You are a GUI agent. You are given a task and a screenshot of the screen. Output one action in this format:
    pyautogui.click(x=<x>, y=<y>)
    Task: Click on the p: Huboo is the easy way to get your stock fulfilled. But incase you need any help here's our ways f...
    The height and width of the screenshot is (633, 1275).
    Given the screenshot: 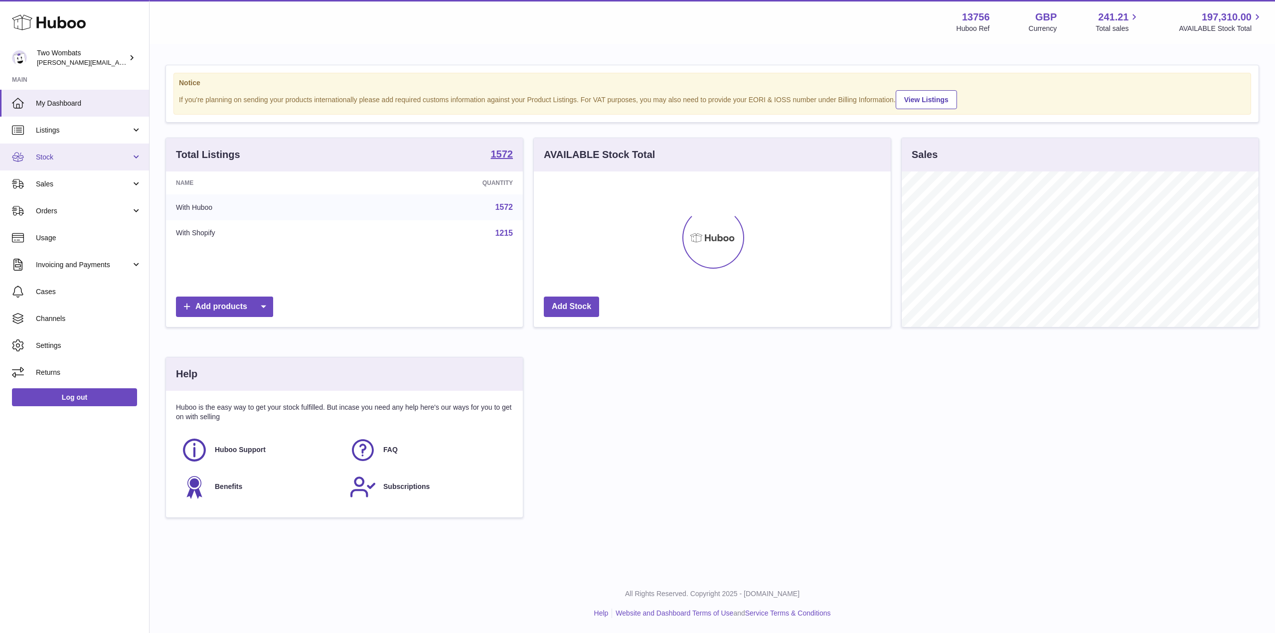 What is the action you would take?
    pyautogui.click(x=344, y=412)
    